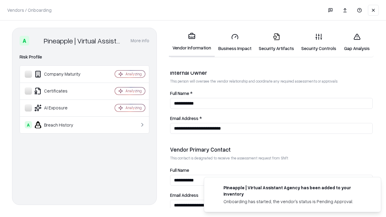  Describe the element at coordinates (271, 73) in the screenshot. I see `div: Internal Owner` at that location.